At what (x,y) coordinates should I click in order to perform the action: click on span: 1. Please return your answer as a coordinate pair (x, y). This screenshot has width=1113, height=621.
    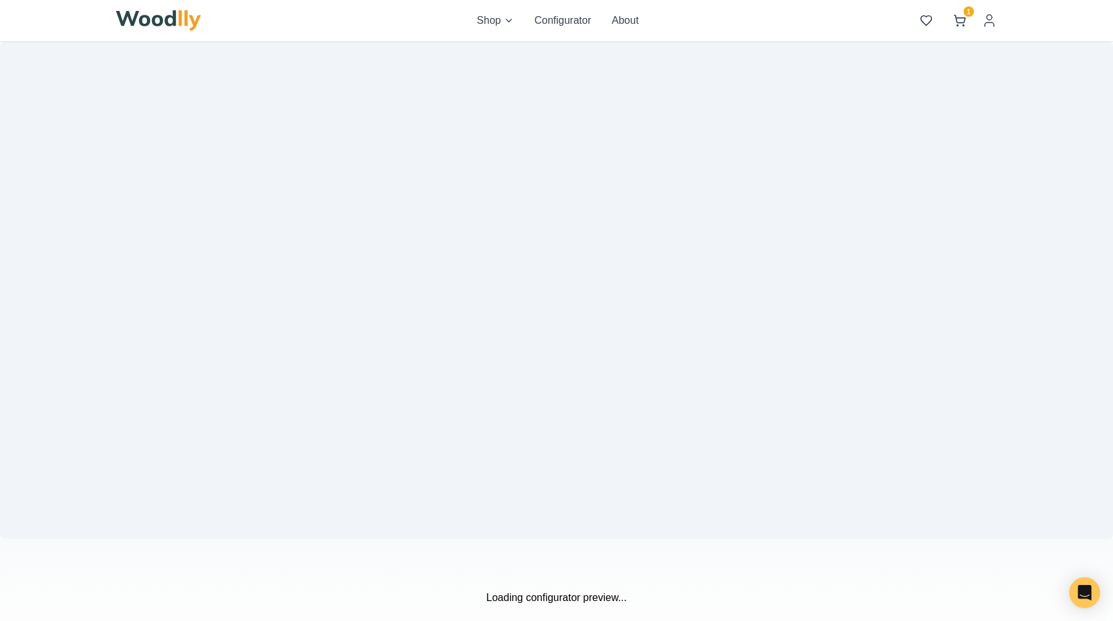
    Looking at the image, I should click on (968, 12).